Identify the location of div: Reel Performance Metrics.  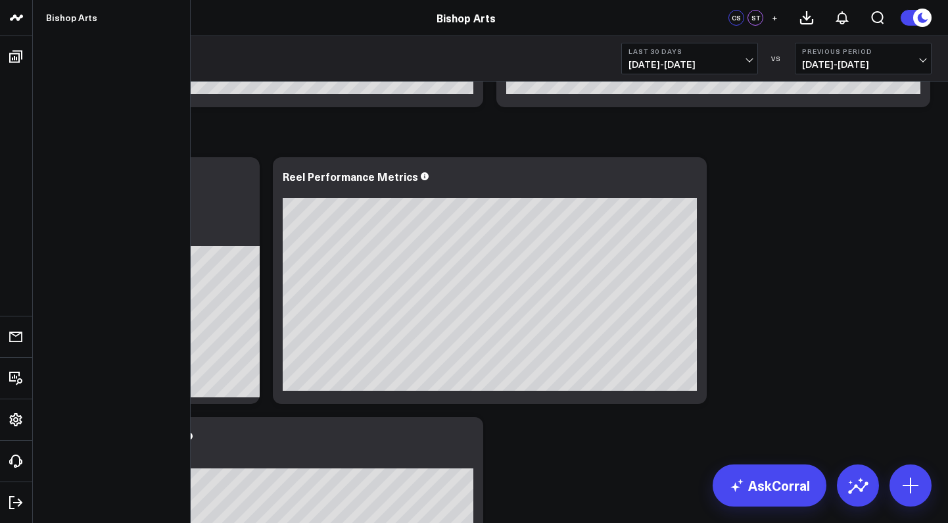
(350, 176).